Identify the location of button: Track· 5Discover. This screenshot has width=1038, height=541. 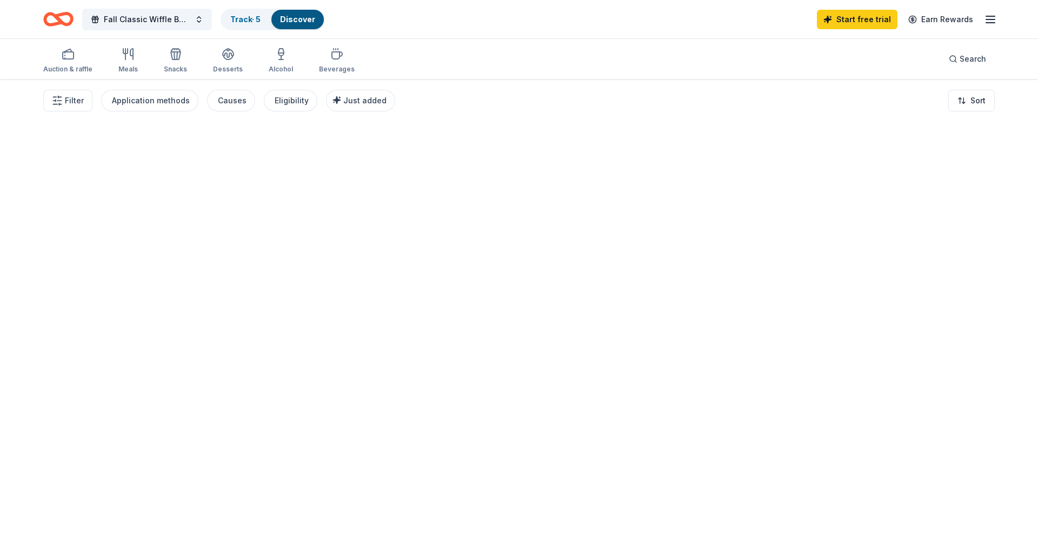
(272, 19).